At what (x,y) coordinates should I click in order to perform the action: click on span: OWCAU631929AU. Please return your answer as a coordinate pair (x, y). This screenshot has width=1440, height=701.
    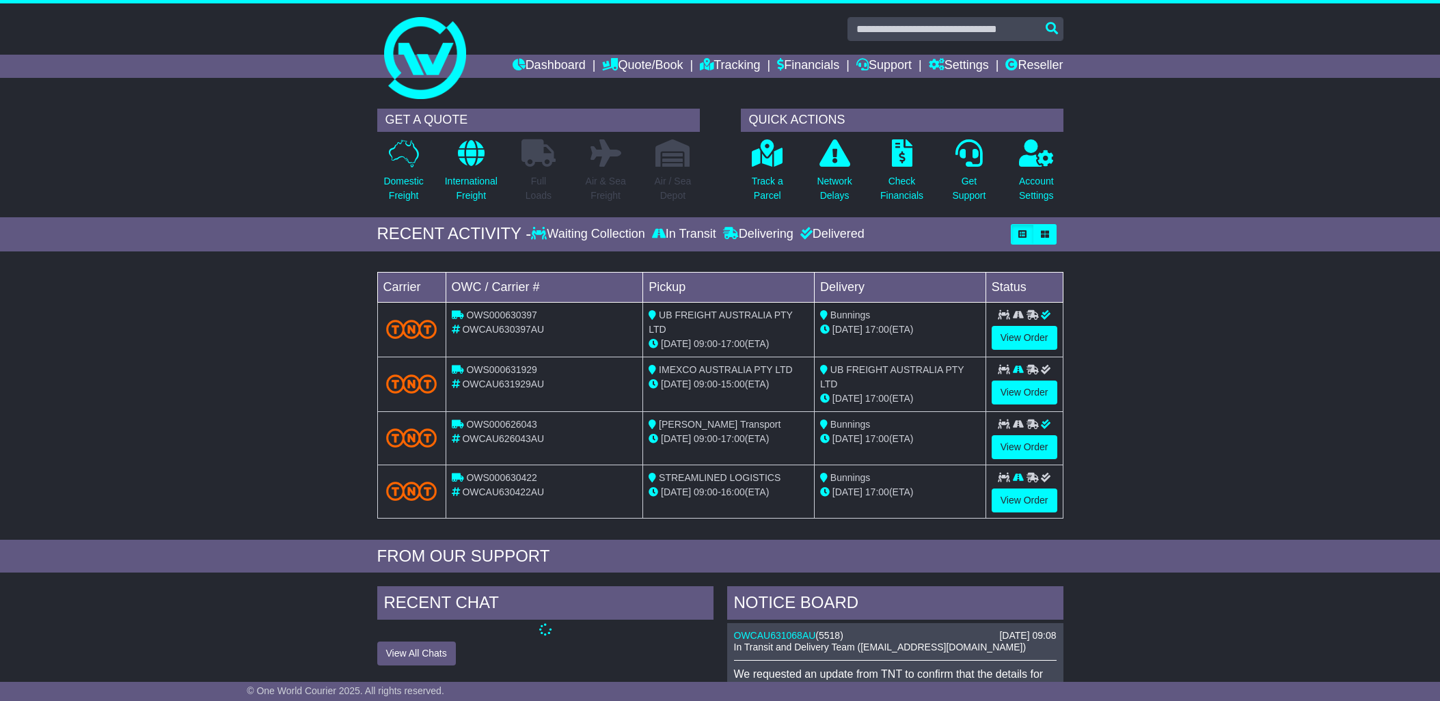
    Looking at the image, I should click on (503, 384).